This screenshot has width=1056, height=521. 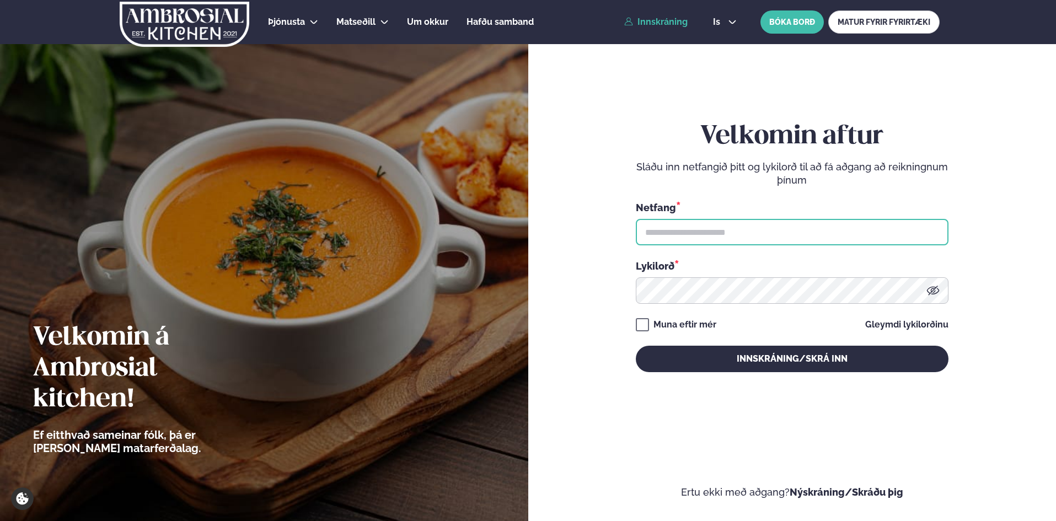 I want to click on a: Þjónusta, so click(x=286, y=22).